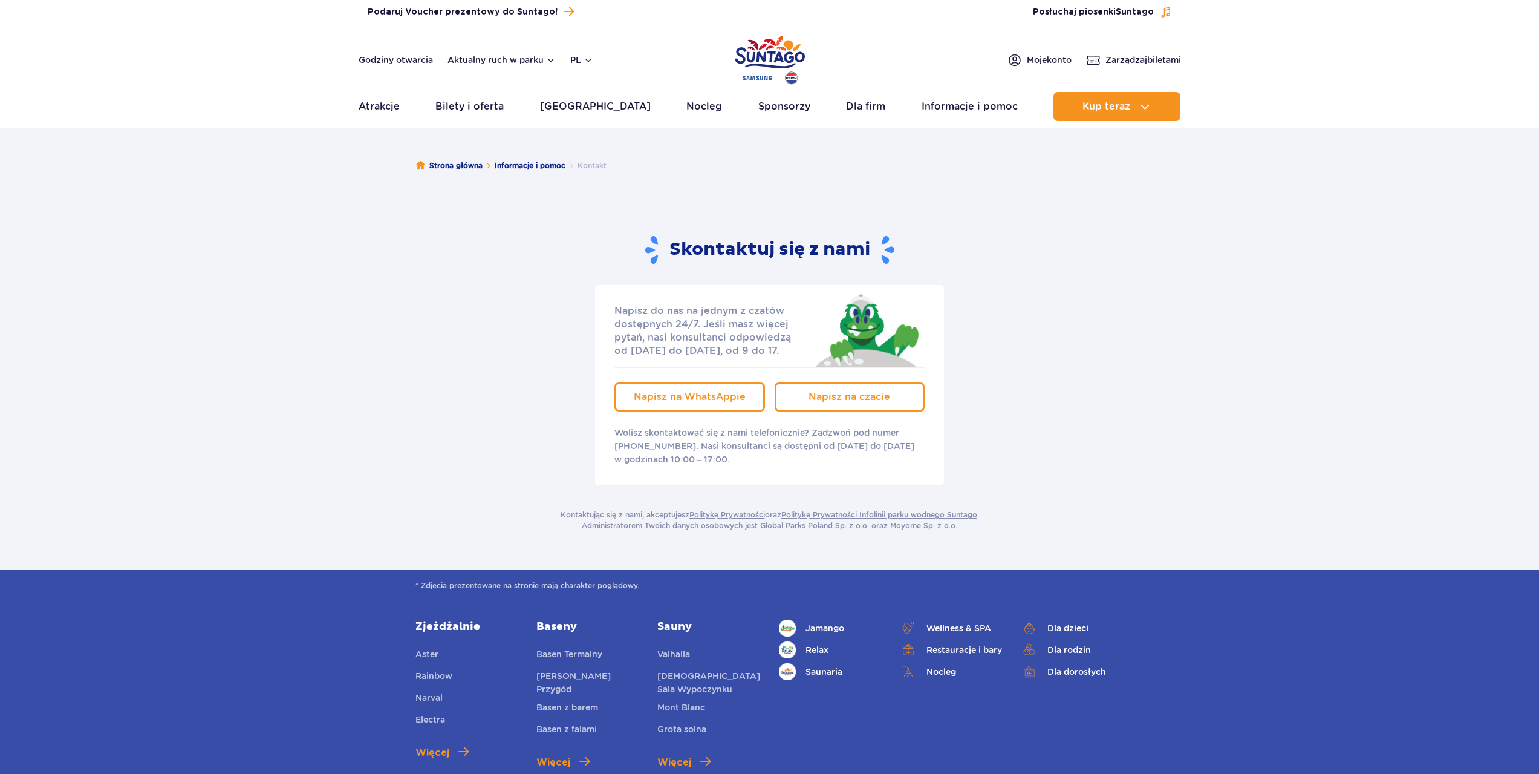 Image resolution: width=1539 pixels, height=774 pixels. What do you see at coordinates (830, 628) in the screenshot?
I see `a: Jamango` at bounding box center [830, 628].